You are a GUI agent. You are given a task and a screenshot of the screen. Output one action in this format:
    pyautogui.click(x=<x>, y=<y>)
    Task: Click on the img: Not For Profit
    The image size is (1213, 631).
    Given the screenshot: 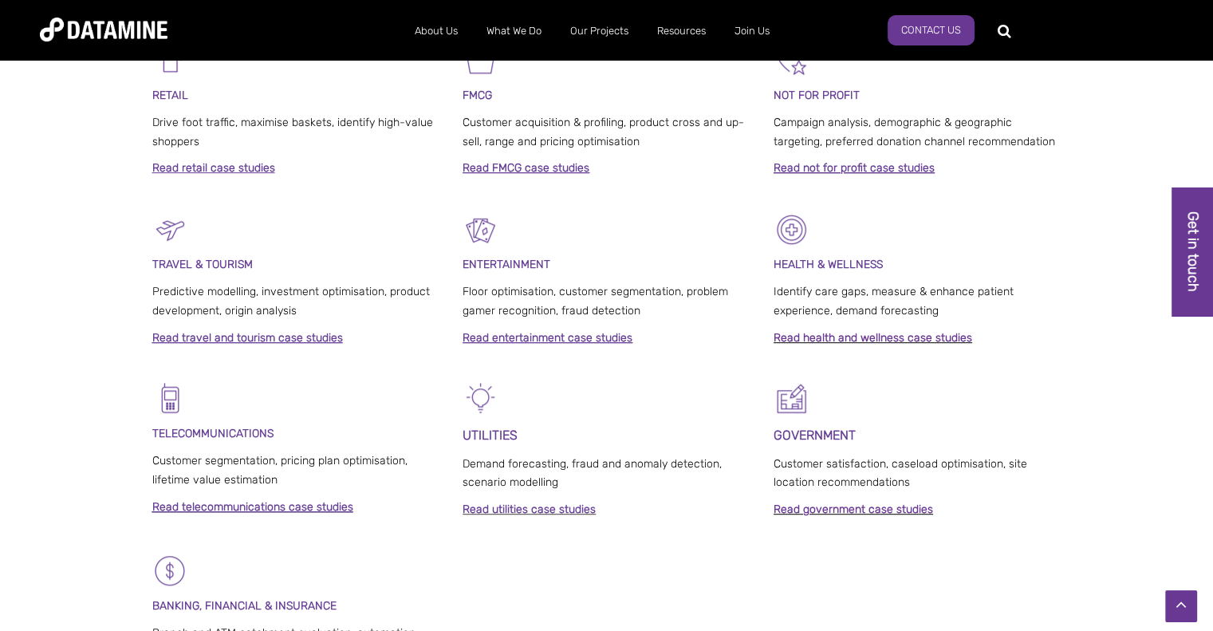 What is the action you would take?
    pyautogui.click(x=791, y=60)
    